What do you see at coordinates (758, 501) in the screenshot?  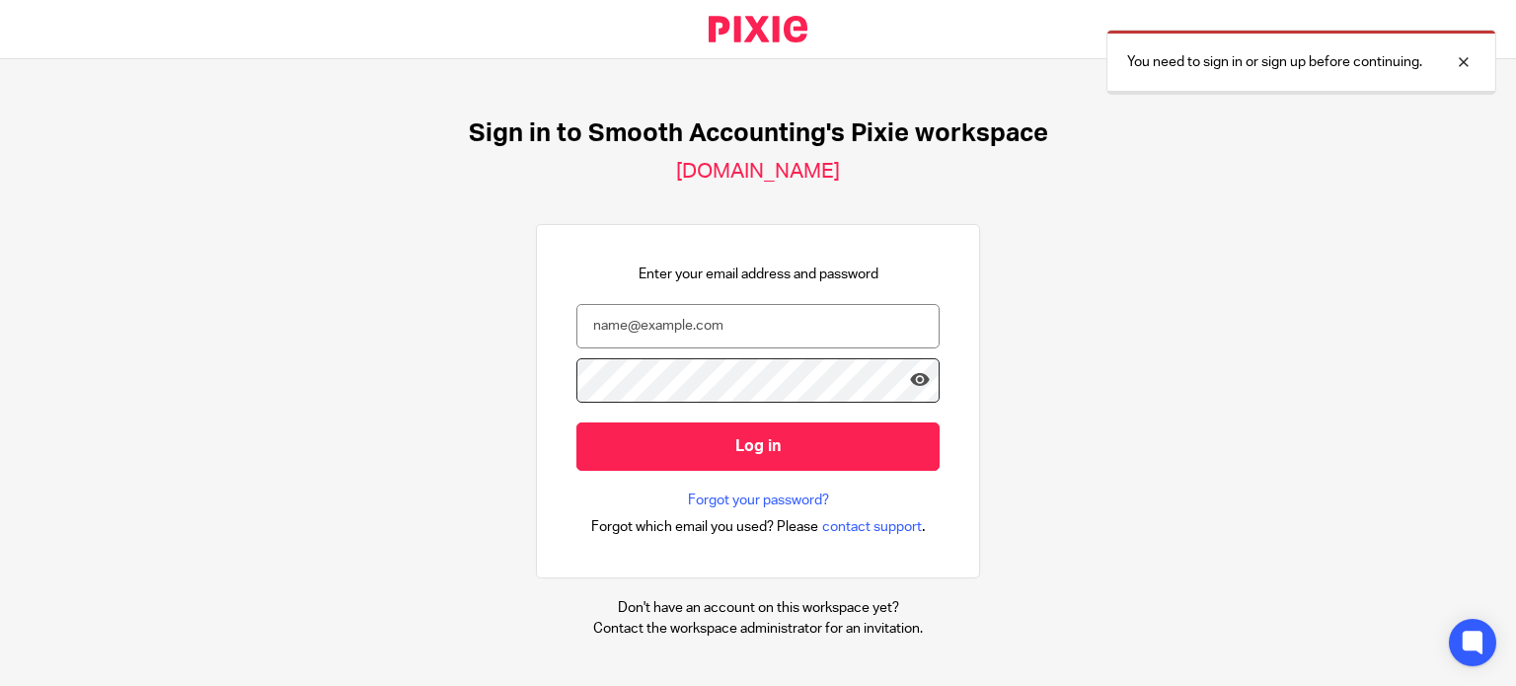 I see `a: Forgot your password?` at bounding box center [758, 501].